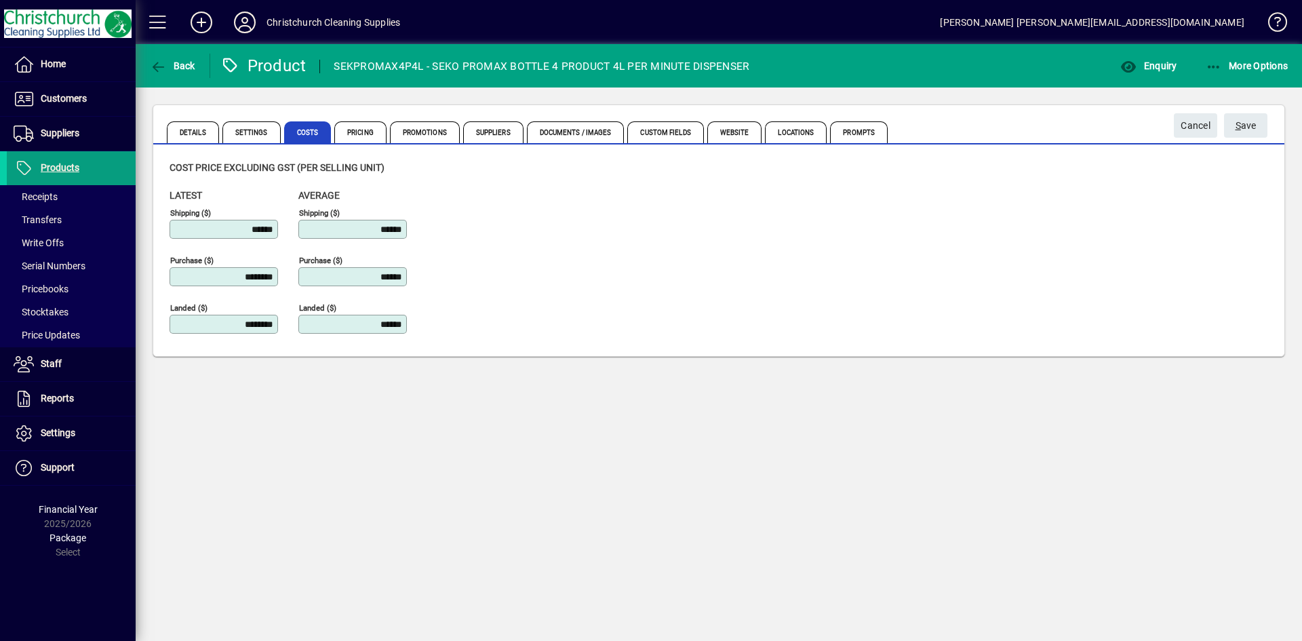 The width and height of the screenshot is (1302, 641). What do you see at coordinates (37, 220) in the screenshot?
I see `span: Transfers` at bounding box center [37, 220].